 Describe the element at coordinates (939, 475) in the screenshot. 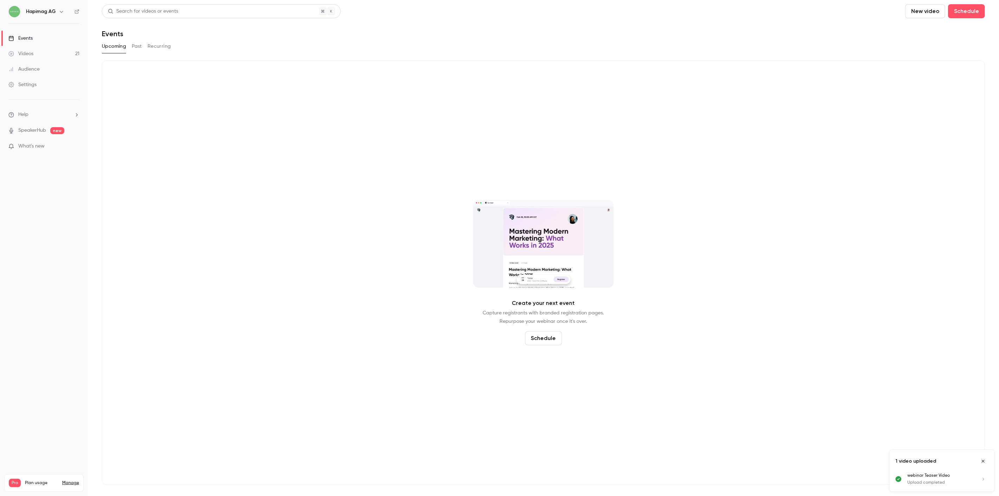

I see `p: webinar Teaser Video` at that location.